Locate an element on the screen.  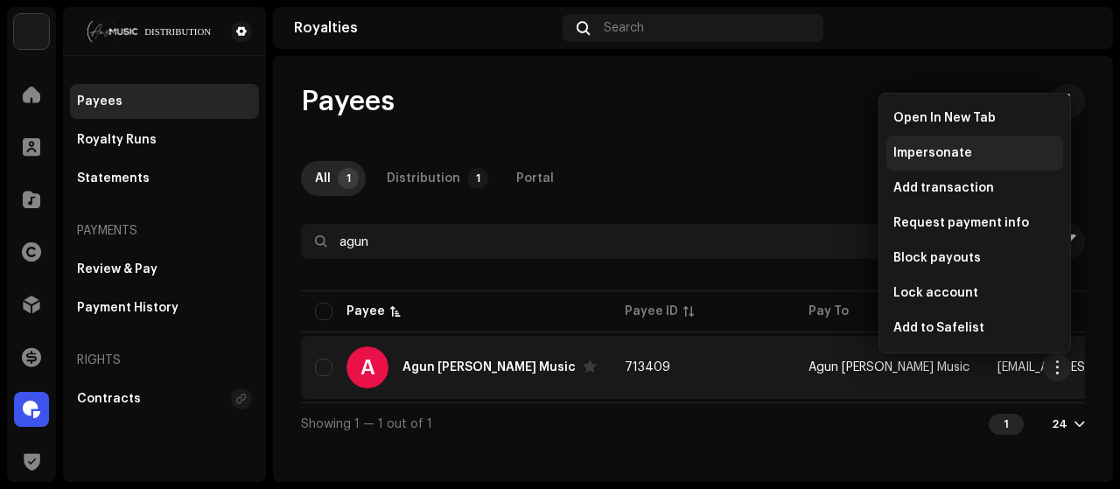
div: Payments is located at coordinates (164, 231).